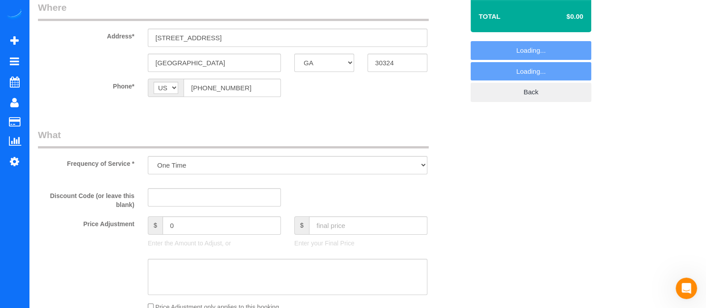  What do you see at coordinates (561, 17) in the screenshot?
I see `h4: $0.00` at bounding box center [561, 17].